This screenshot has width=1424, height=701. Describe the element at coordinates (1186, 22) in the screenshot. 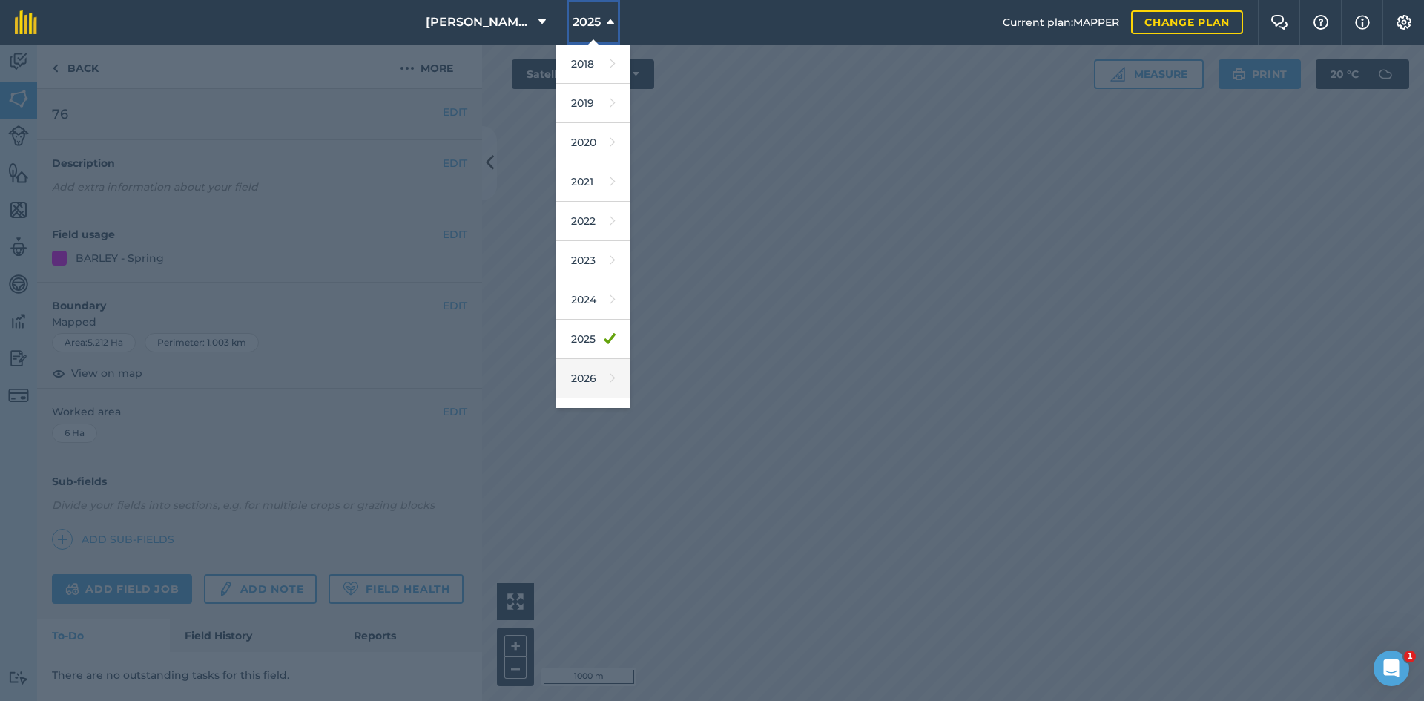

I see `a: Change plan` at that location.